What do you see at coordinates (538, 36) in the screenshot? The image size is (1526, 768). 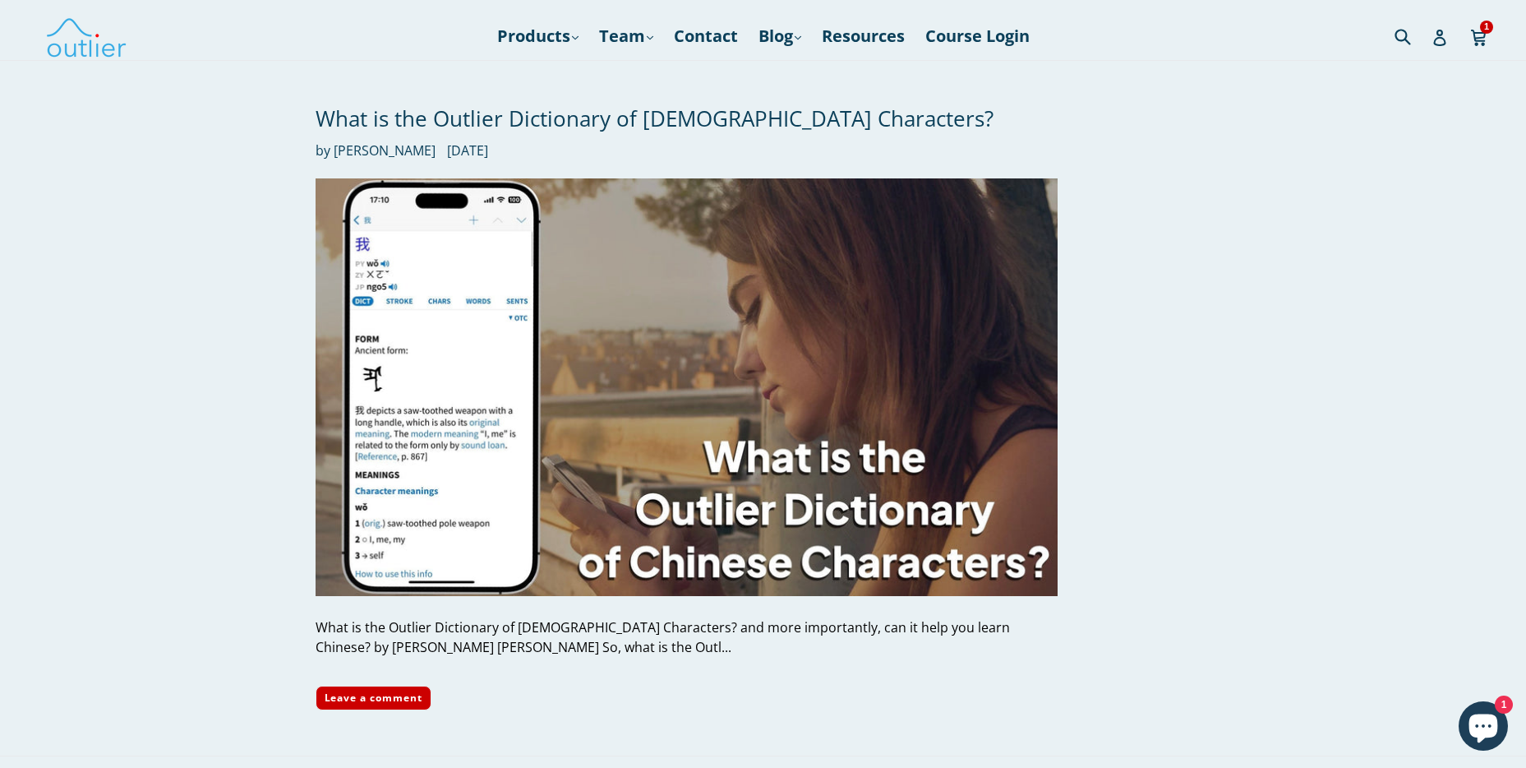 I see `a: Products` at bounding box center [538, 36].